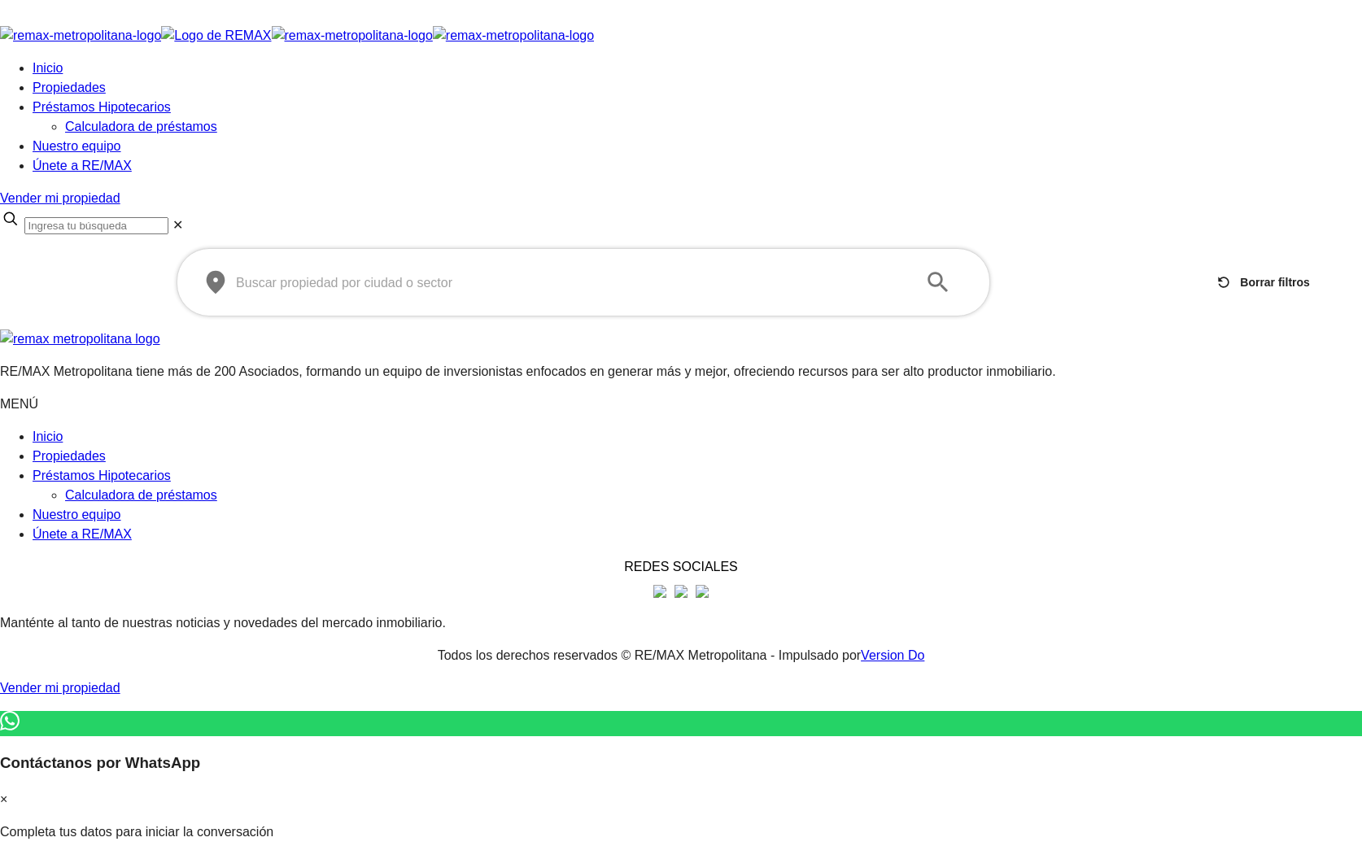  What do you see at coordinates (681, 592) in the screenshot?
I see `img: instagram.png` at bounding box center [681, 592].